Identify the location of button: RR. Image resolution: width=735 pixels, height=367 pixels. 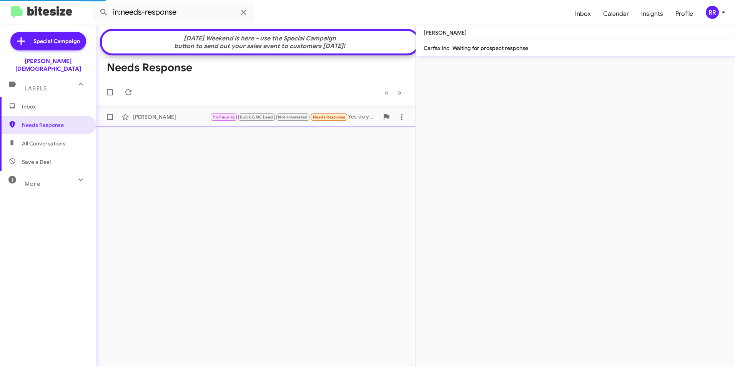
(713, 12).